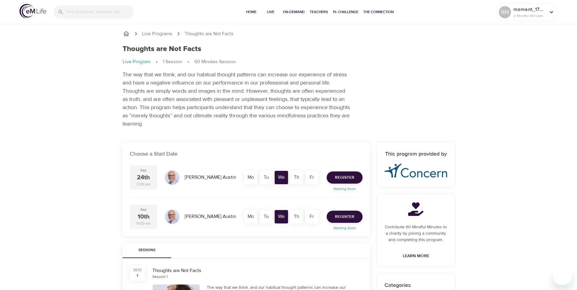  What do you see at coordinates (162, 49) in the screenshot?
I see `h1: Thoughts are Not Facts` at bounding box center [162, 49].